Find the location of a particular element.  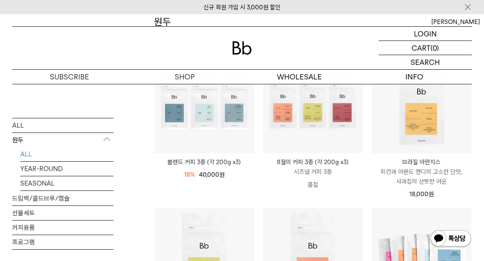

a: SHOP is located at coordinates (185, 77).